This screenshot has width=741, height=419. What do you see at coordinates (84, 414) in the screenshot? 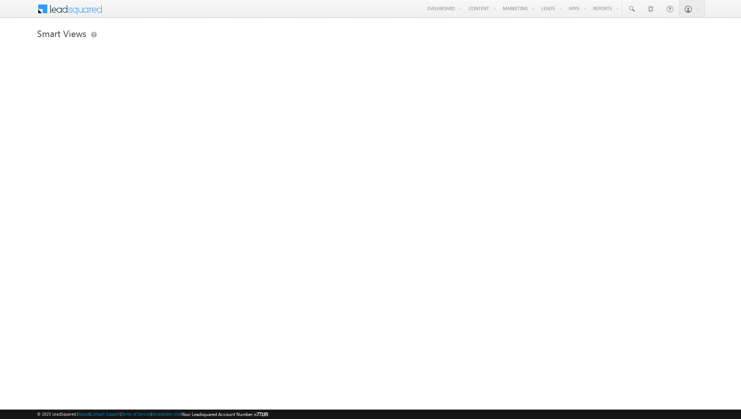
I see `a: About` at bounding box center [84, 414].